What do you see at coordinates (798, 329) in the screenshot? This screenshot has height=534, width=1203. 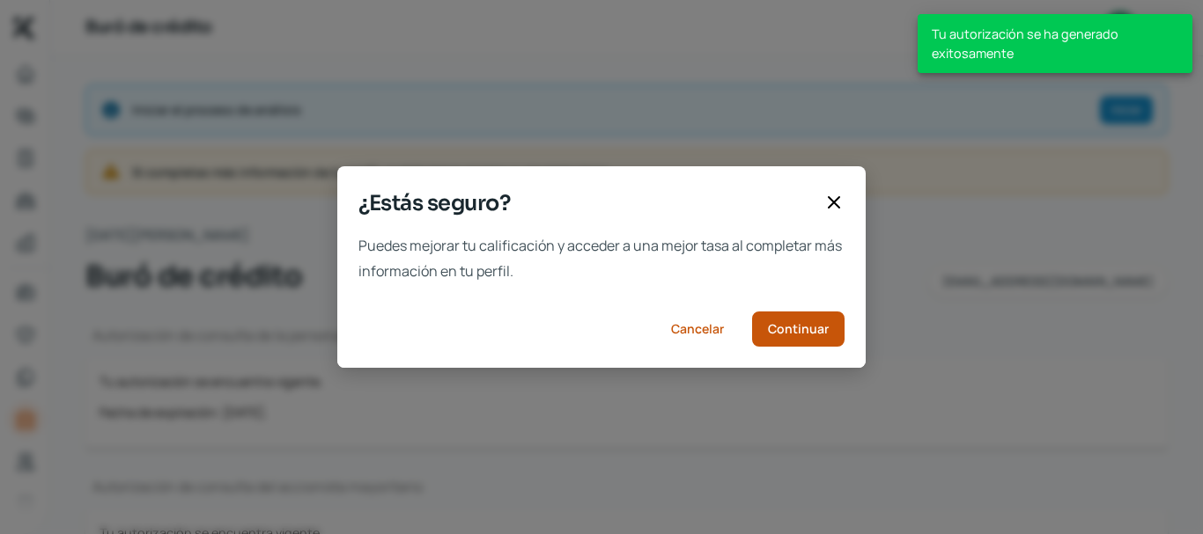 I see `button: Continuar` at bounding box center [798, 329].